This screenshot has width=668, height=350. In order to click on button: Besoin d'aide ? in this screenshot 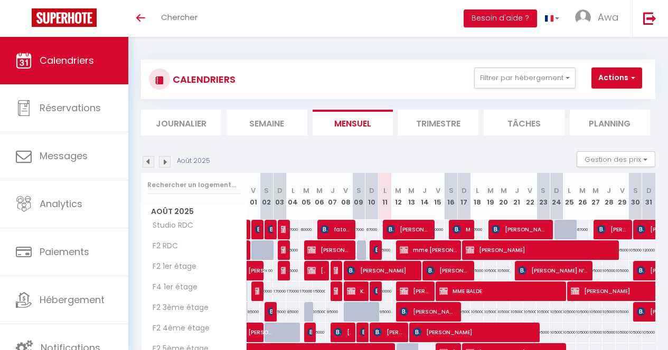, I will do `click(500, 18)`.